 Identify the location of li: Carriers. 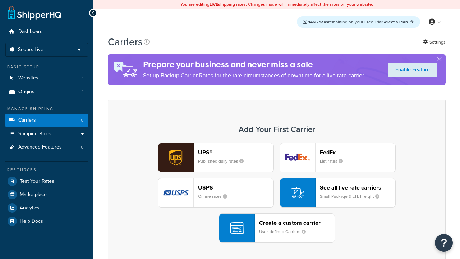
(47, 120).